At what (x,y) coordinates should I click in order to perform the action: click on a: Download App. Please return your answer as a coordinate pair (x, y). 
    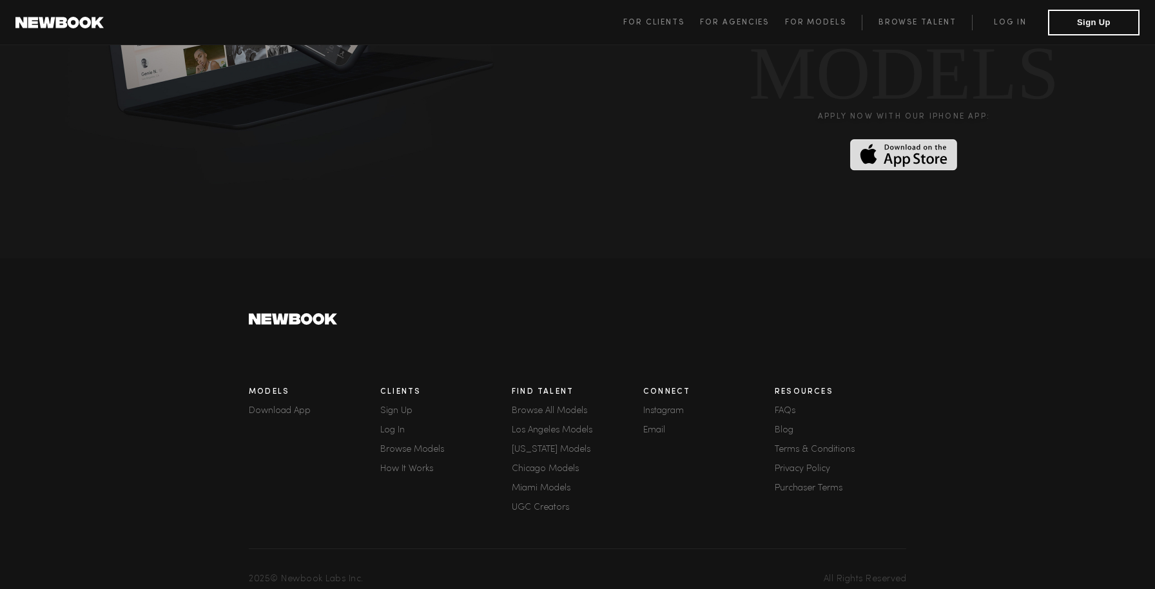
    Looking at the image, I should click on (315, 411).